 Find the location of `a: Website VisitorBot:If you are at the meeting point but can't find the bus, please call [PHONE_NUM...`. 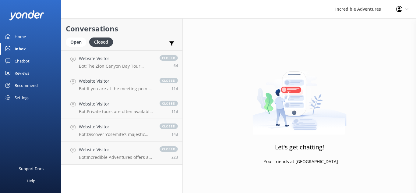

a: Website VisitorBot:If you are at the meeting point but can't find the bus, please call [PHONE_NUM... is located at coordinates (122, 84).